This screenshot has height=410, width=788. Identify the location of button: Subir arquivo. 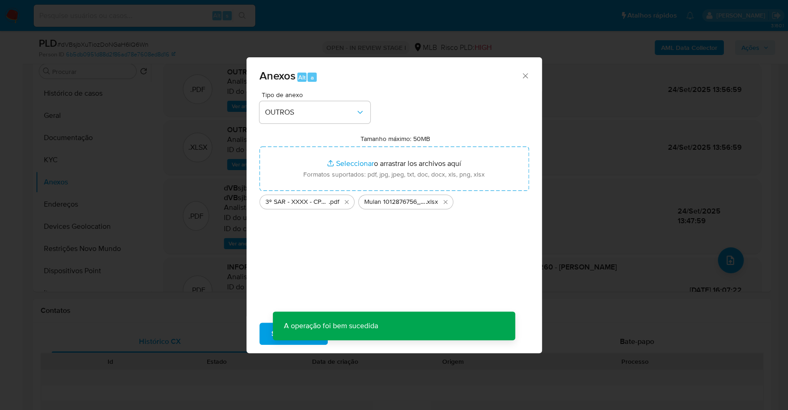
(294, 333).